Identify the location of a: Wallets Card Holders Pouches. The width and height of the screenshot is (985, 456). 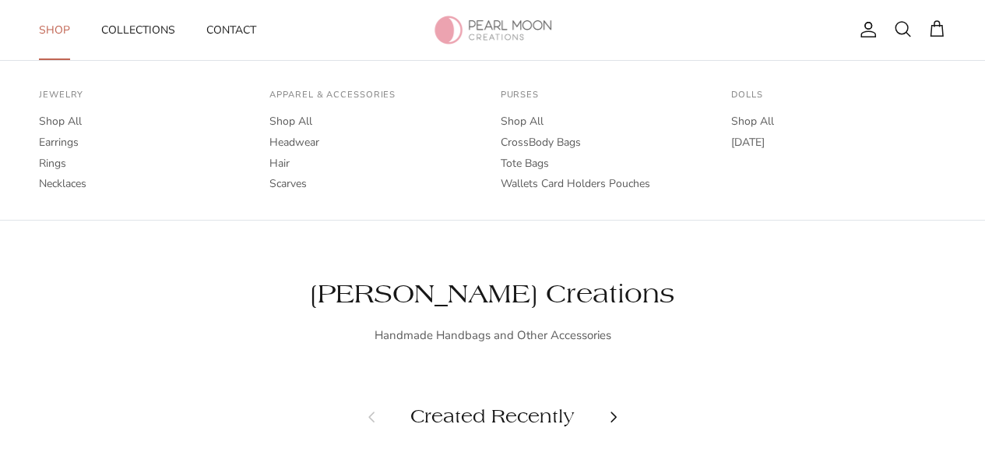
(608, 184).